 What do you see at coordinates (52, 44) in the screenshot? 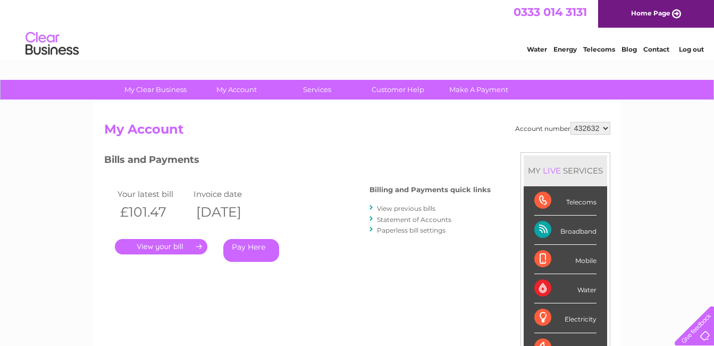
I see `img: logo.png` at bounding box center [52, 44].